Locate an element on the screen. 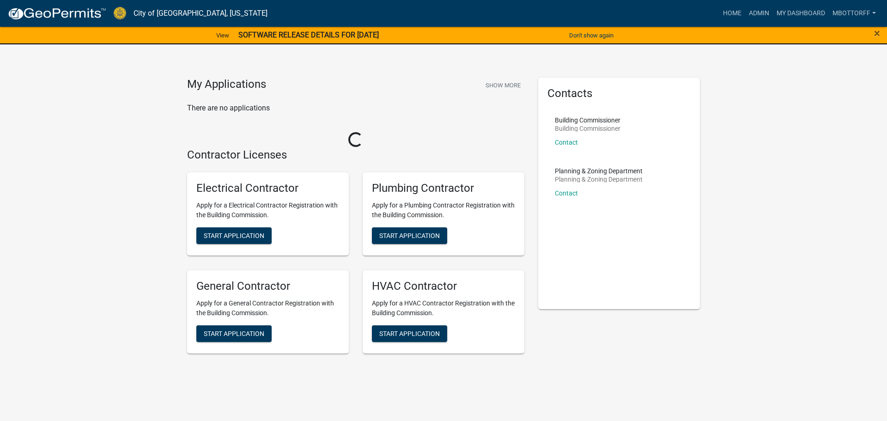  button: Close is located at coordinates (876, 33).